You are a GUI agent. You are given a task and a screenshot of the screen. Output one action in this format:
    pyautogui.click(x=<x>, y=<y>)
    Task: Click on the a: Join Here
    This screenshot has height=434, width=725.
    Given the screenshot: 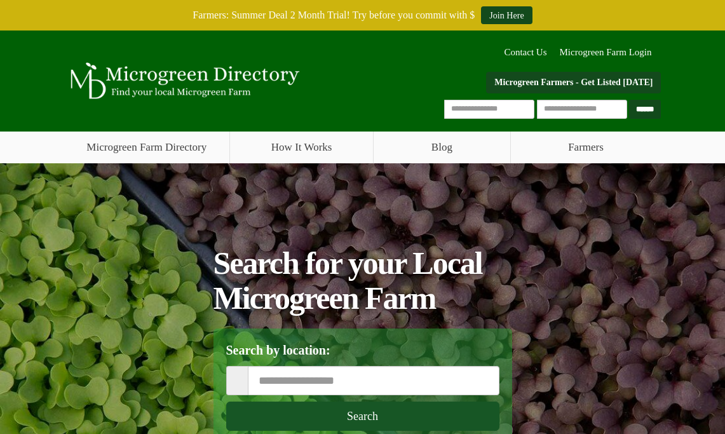 What is the action you would take?
    pyautogui.click(x=506, y=15)
    